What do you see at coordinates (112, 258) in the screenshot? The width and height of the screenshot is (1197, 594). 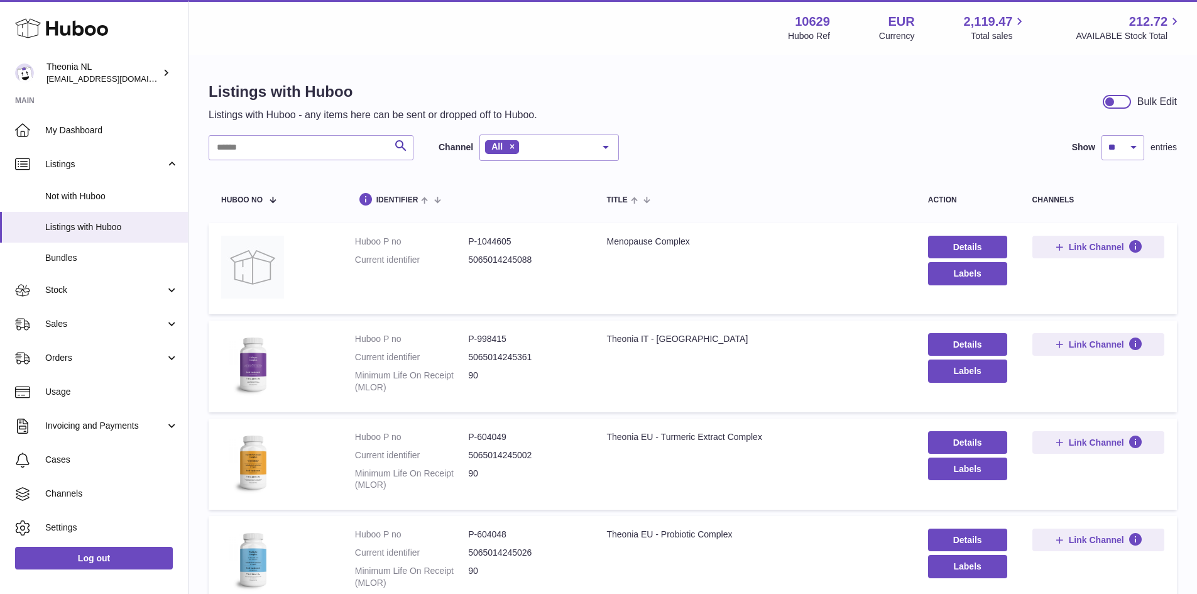 I see `span: Bundles` at bounding box center [112, 258].